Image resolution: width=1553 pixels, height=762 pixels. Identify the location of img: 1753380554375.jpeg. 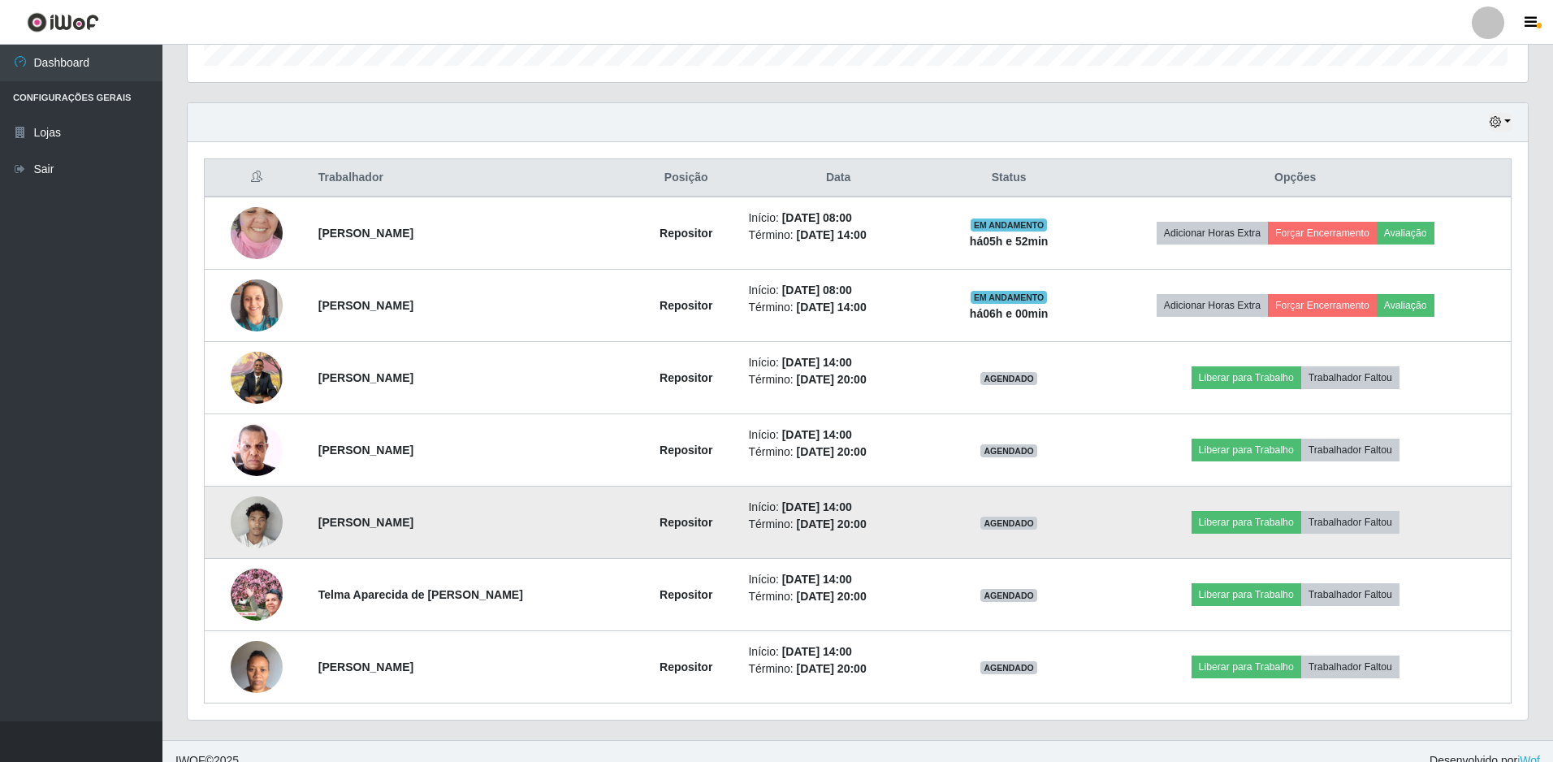
(257, 233).